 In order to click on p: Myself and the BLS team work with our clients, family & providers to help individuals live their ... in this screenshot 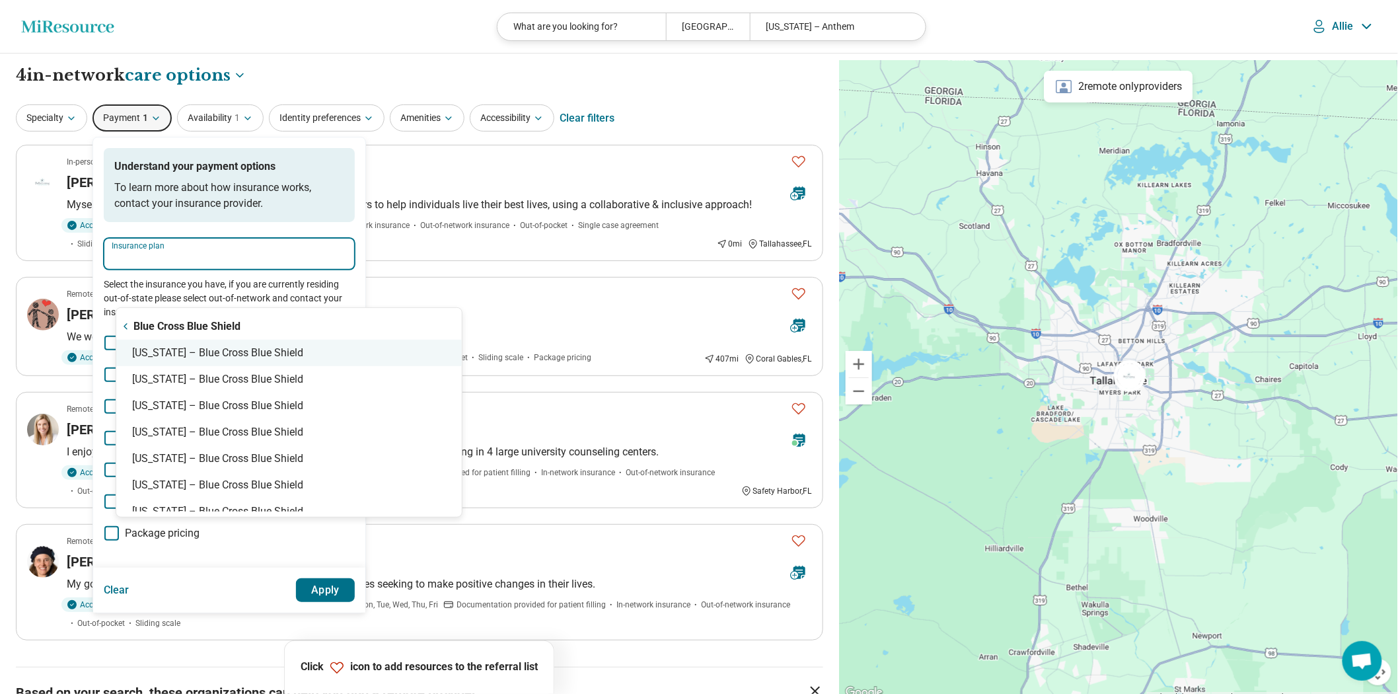, I will do `click(439, 205)`.